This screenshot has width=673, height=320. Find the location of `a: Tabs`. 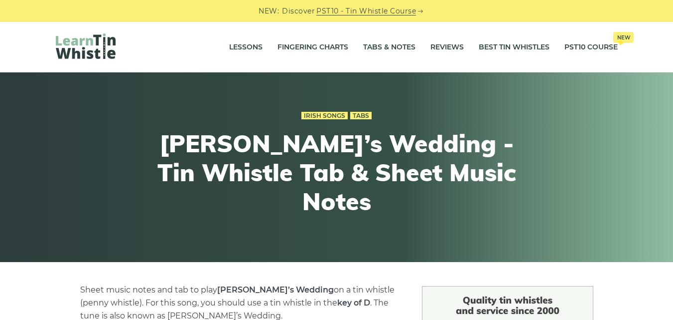

a: Tabs is located at coordinates (361, 116).